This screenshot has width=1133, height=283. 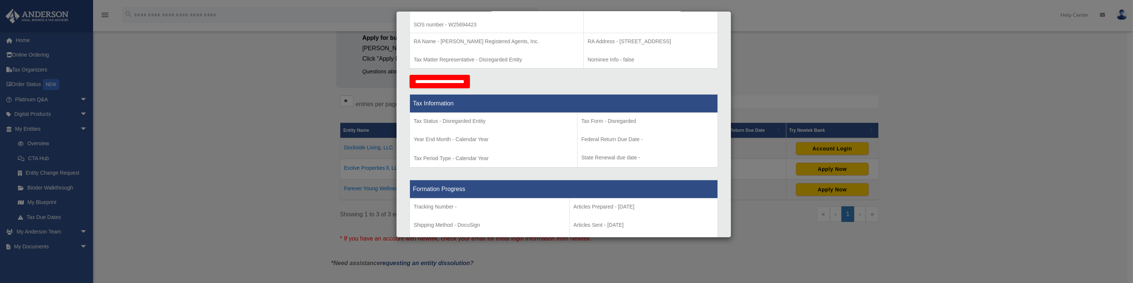 What do you see at coordinates (493, 121) in the screenshot?
I see `p: Tax Status - Disregarded Entity` at bounding box center [493, 121].